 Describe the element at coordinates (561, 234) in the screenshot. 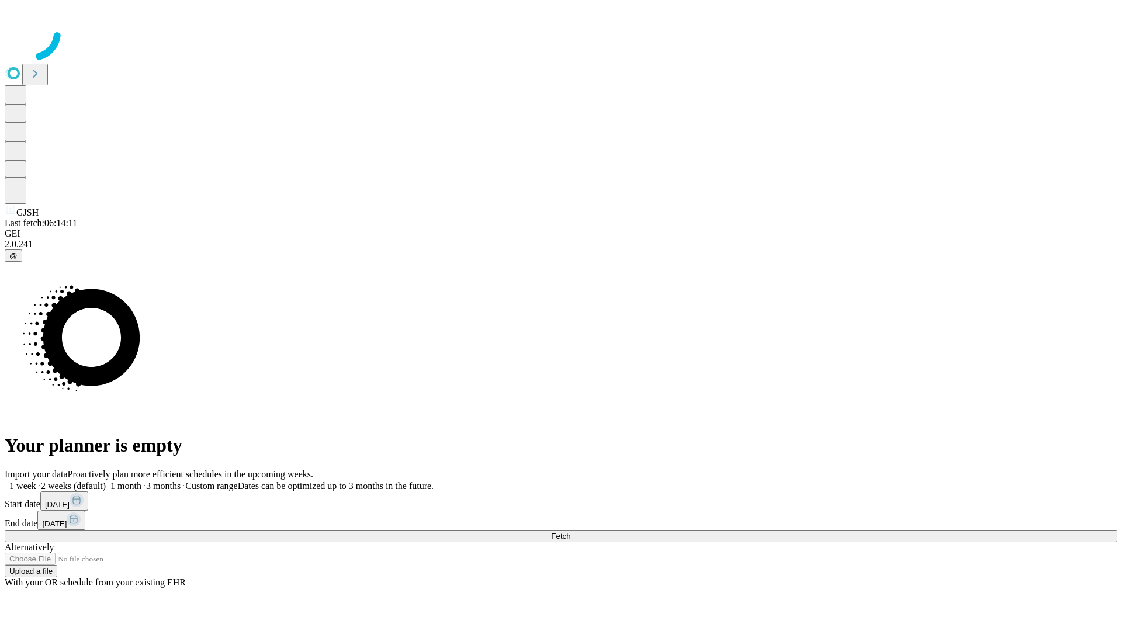

I see `div: GEI` at that location.